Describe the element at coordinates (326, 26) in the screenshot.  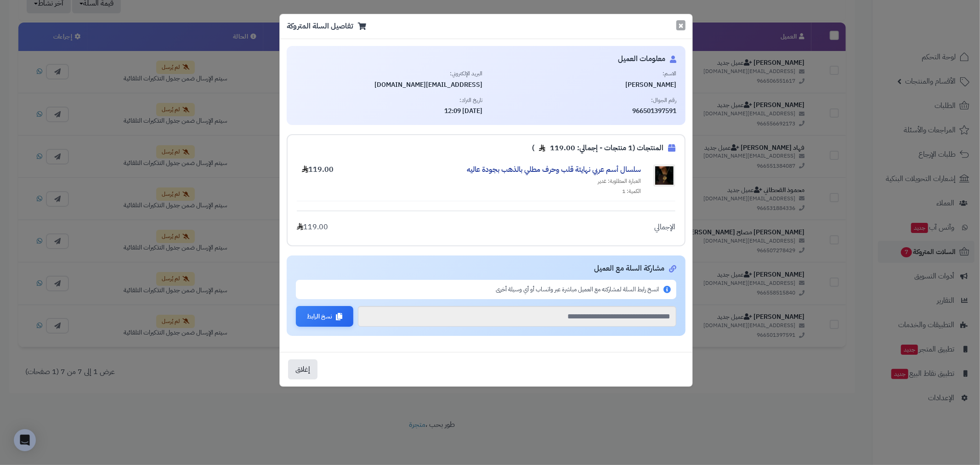
I see `h4: تفاصيل السلة المتروكة` at that location.